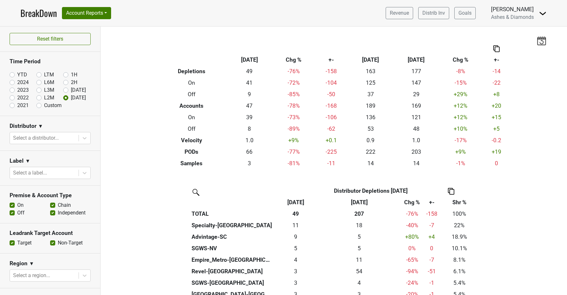  I want to click on td: -158, so click(331, 71).